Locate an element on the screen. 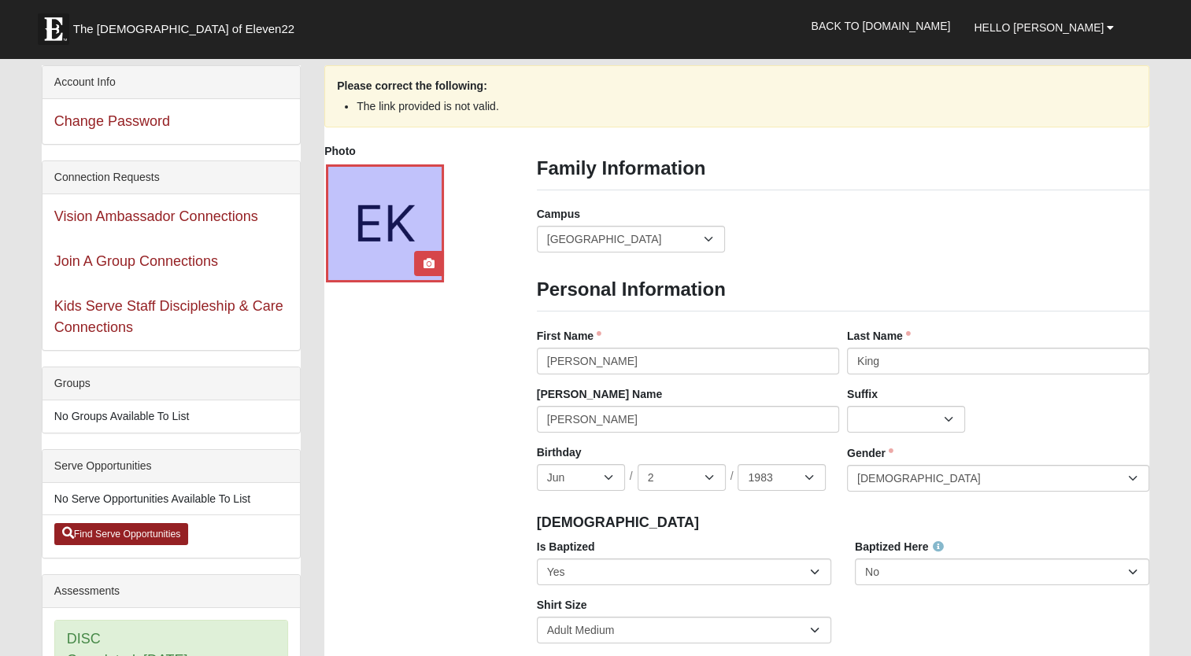  div: Groups is located at coordinates (171, 384).